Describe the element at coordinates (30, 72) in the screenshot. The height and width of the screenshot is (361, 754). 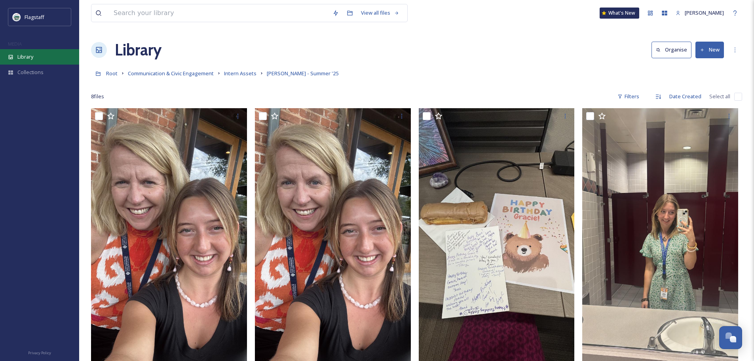
I see `span: Collections` at that location.